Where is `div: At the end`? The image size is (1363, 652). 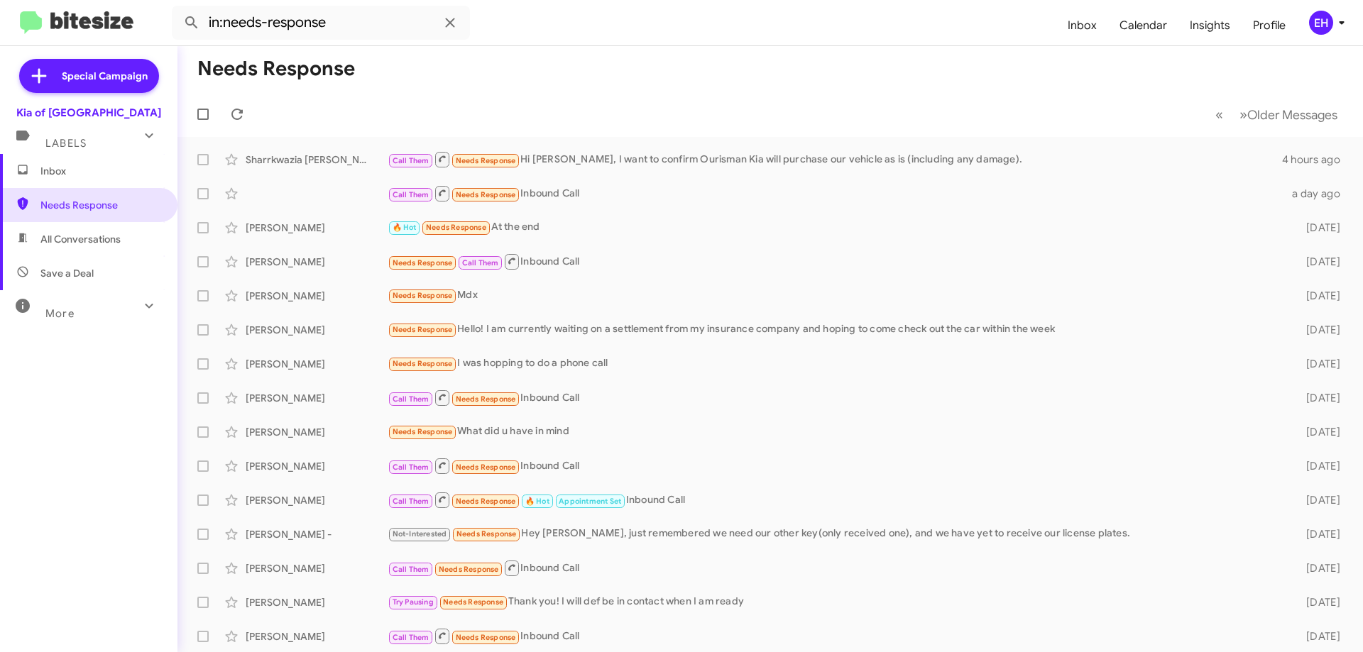 div: At the end is located at coordinates (835, 227).